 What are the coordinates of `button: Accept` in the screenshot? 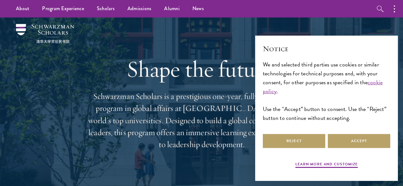 It's located at (359, 141).